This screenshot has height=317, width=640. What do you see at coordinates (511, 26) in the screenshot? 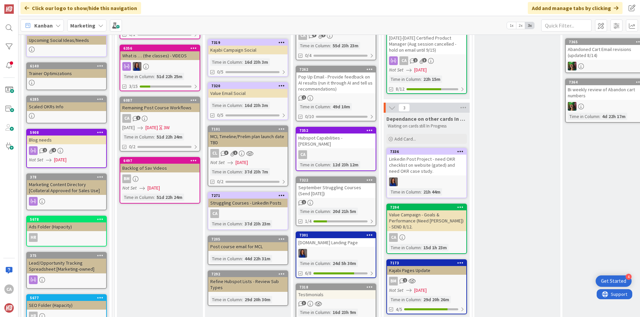
I see `span: 1x` at bounding box center [511, 26].